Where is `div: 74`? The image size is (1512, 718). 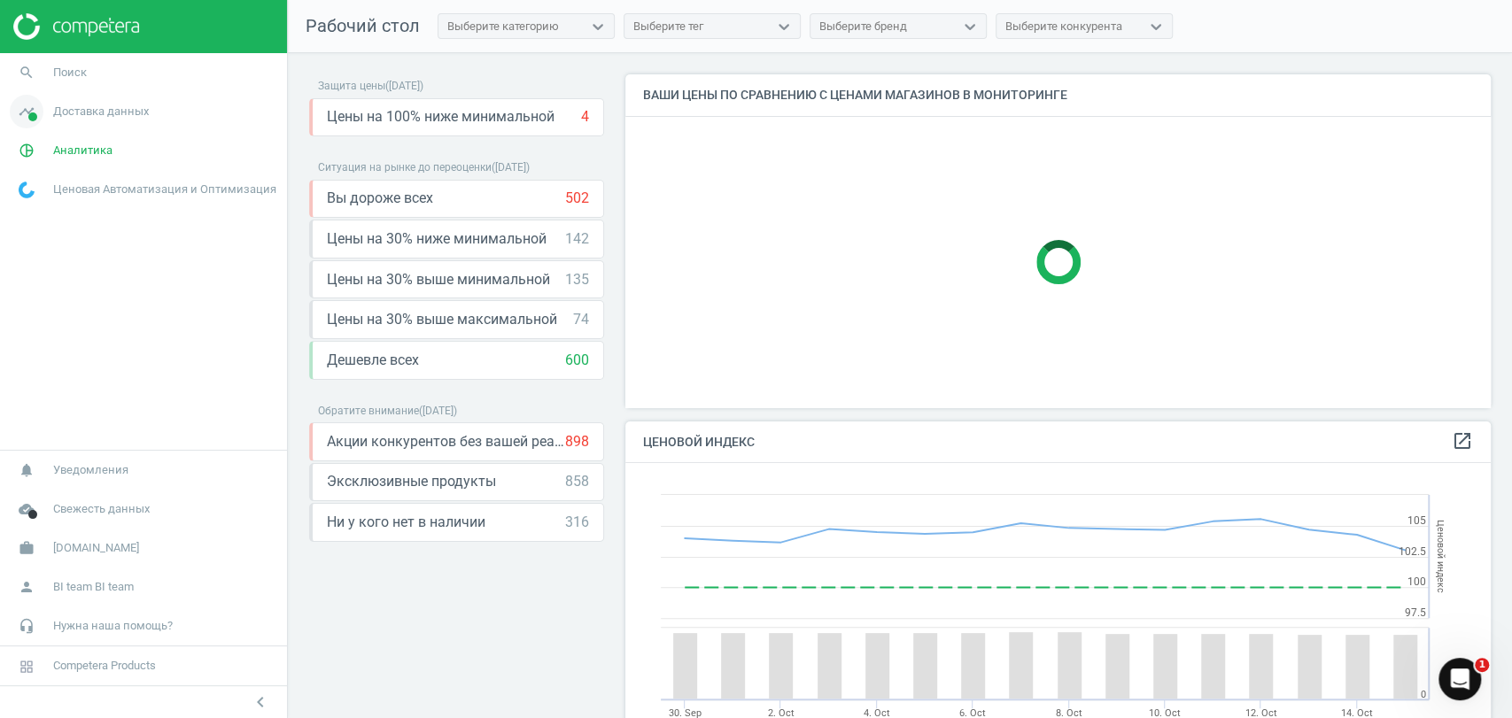 div: 74 is located at coordinates (581, 320).